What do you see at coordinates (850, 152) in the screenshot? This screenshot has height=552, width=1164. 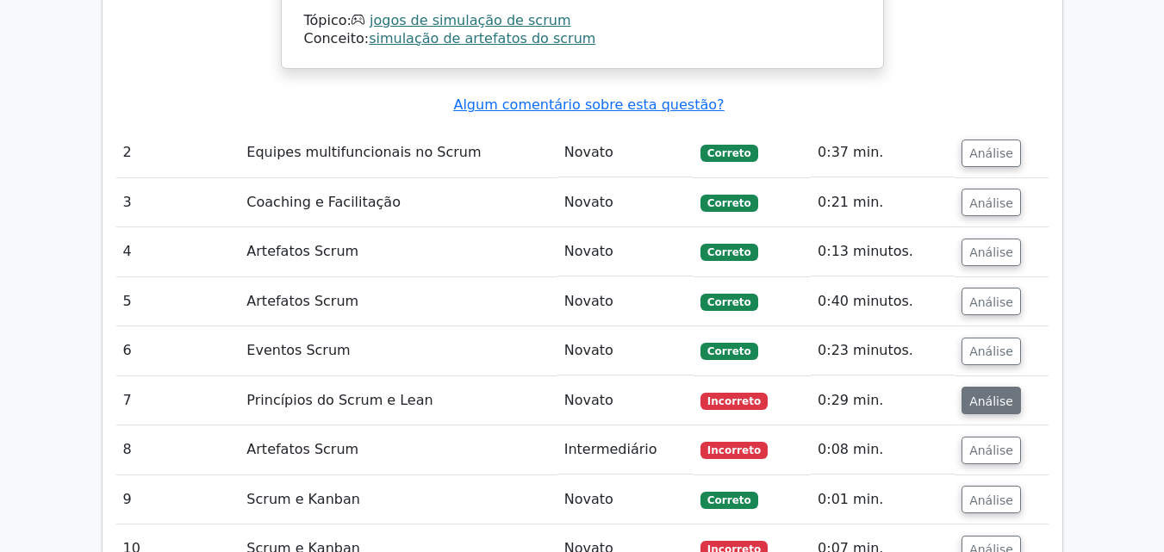 I see `font: 0:37 min.` at bounding box center [850, 152].